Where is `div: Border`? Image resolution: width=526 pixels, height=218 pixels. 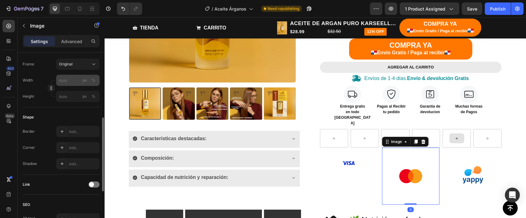
div: Border is located at coordinates (29, 132).